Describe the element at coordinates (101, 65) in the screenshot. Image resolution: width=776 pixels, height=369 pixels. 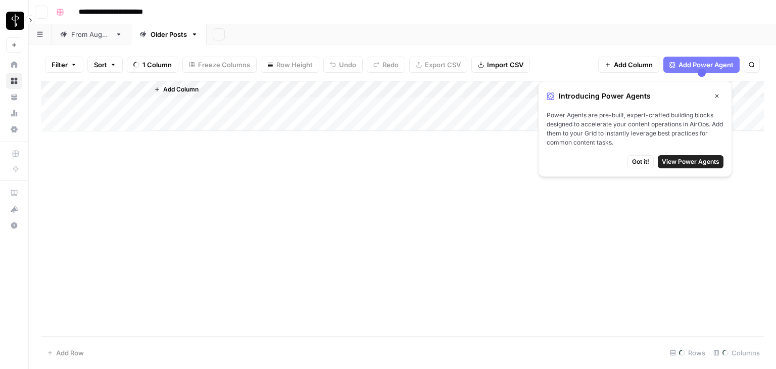
I see `span: Sort` at that location.